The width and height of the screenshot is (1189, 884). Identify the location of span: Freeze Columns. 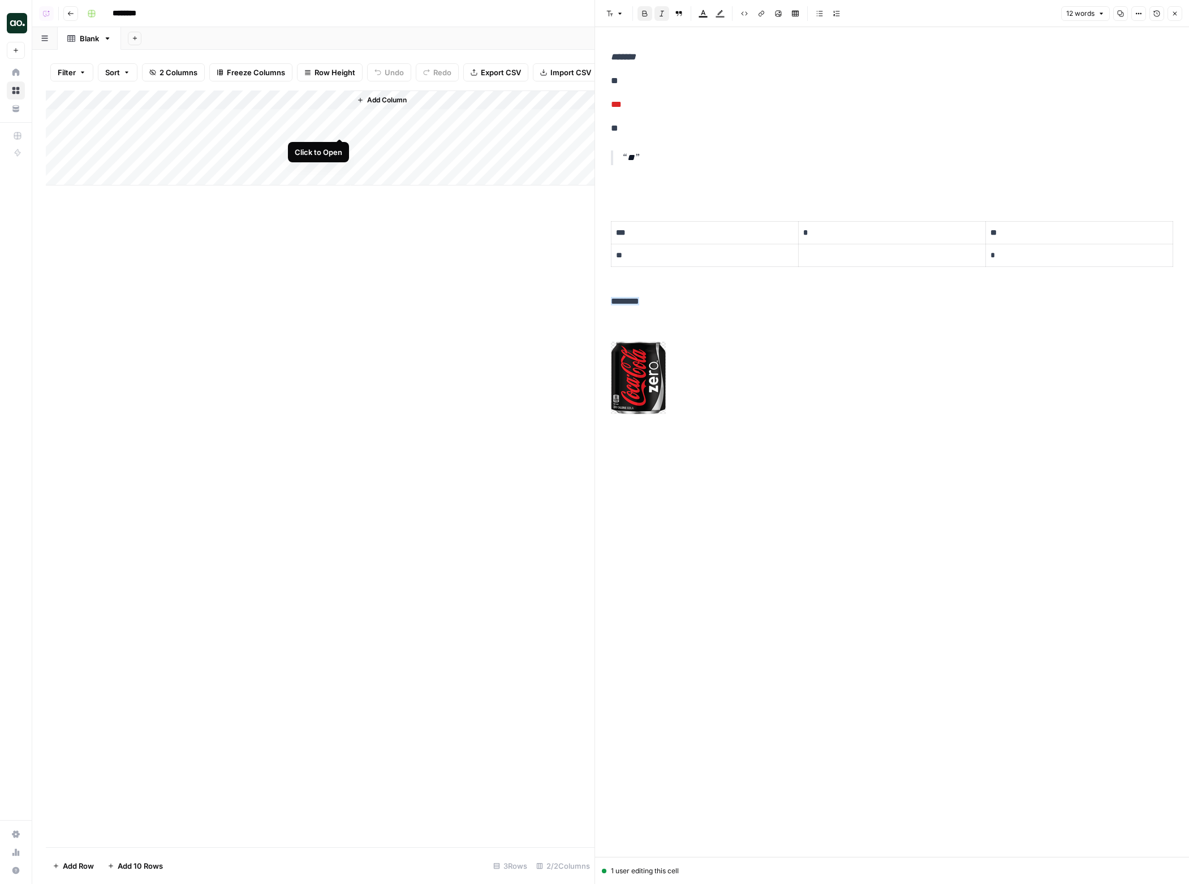
(256, 72).